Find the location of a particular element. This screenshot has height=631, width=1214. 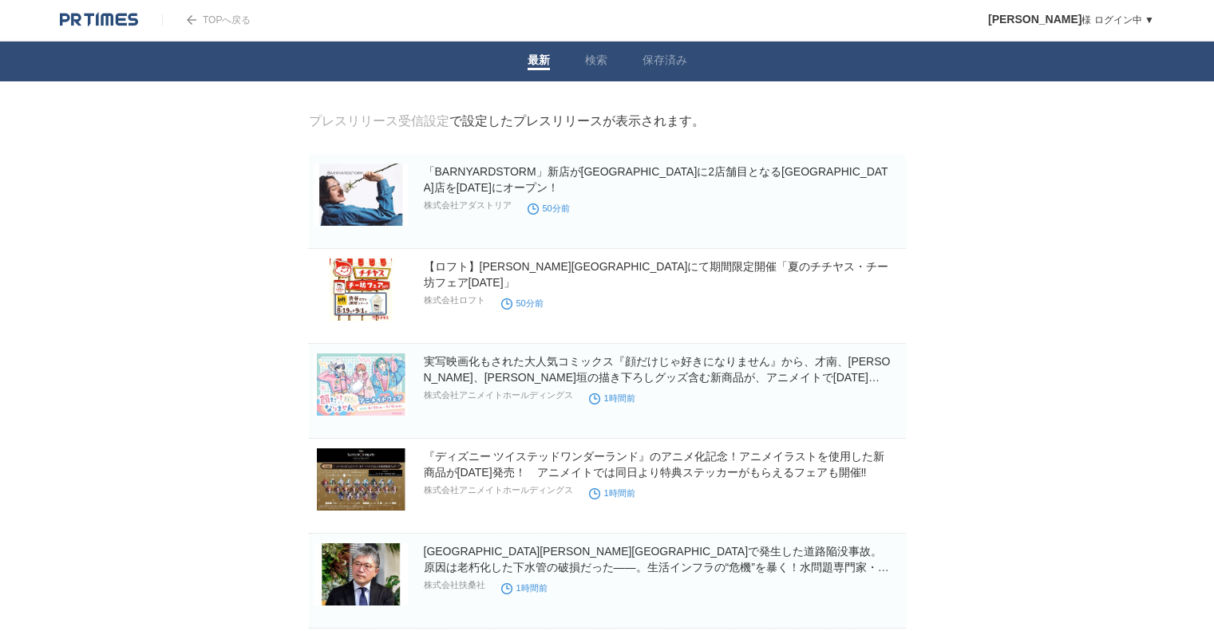

p: 株式会社アダストリア is located at coordinates (468, 205).